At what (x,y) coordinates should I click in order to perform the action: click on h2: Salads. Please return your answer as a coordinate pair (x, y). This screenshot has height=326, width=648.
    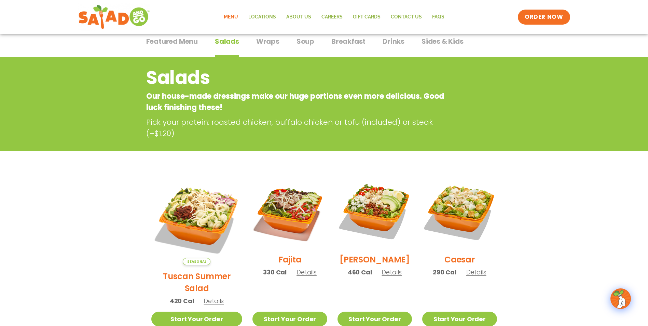
    Looking at the image, I should click on (297, 78).